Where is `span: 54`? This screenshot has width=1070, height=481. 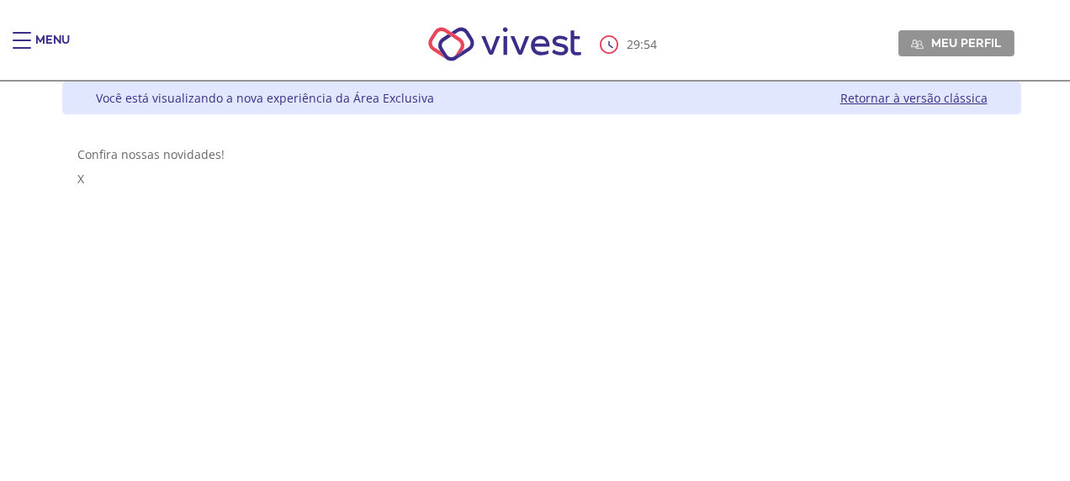 span: 54 is located at coordinates (650, 44).